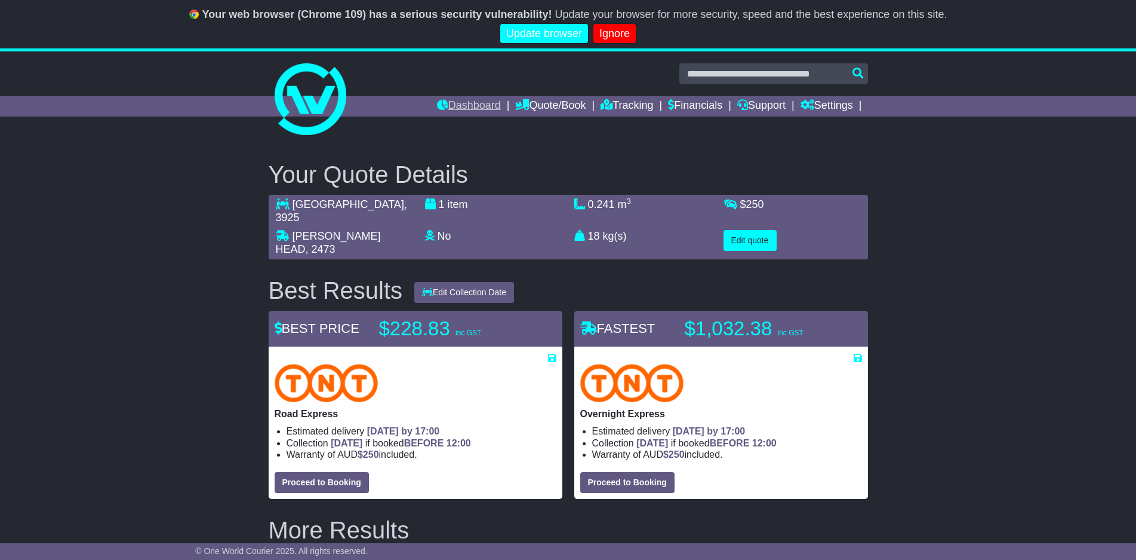 Image resolution: width=1136 pixels, height=560 pixels. What do you see at coordinates (614, 33) in the screenshot?
I see `a: Ignore` at bounding box center [614, 33].